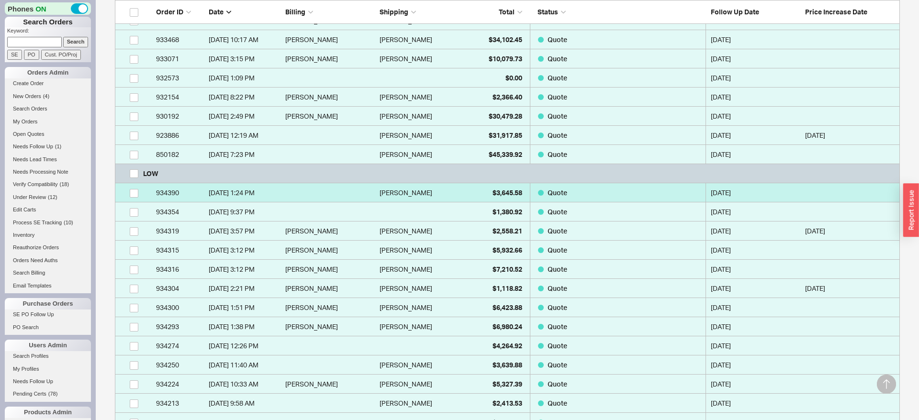 This screenshot has height=420, width=919. What do you see at coordinates (507, 211) in the screenshot?
I see `span: $1,380.92` at bounding box center [507, 211].